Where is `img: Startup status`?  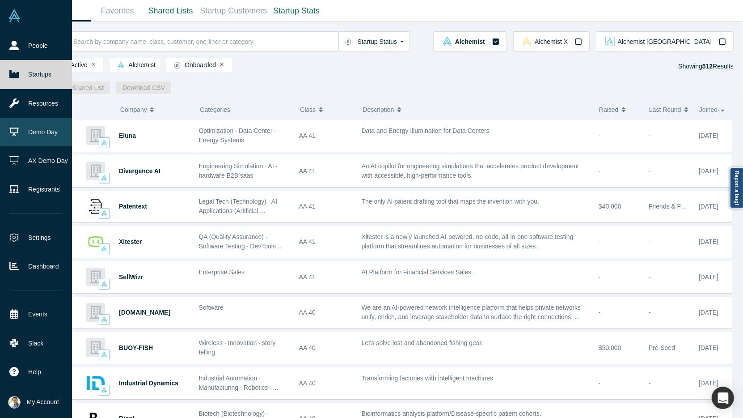
img: Startup status is located at coordinates (177, 65).